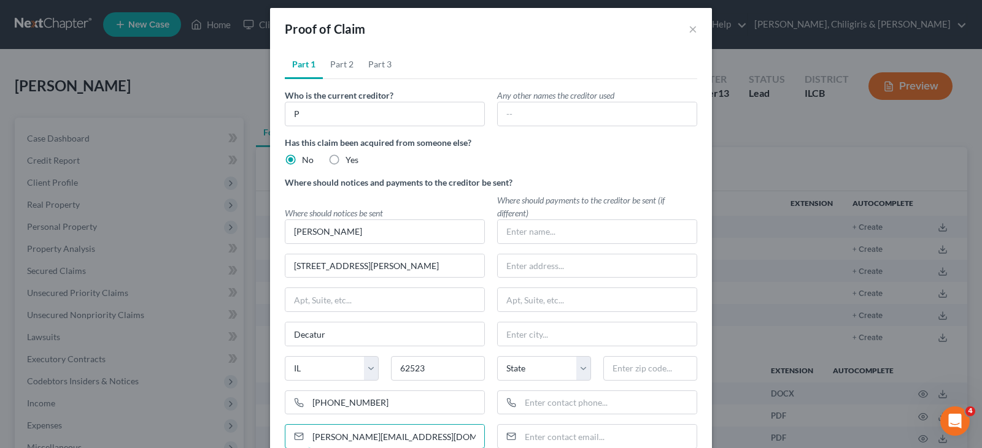 This screenshot has height=448, width=982. Describe the element at coordinates (555, 95) in the screenshot. I see `label: Any other names the creditor used` at that location.